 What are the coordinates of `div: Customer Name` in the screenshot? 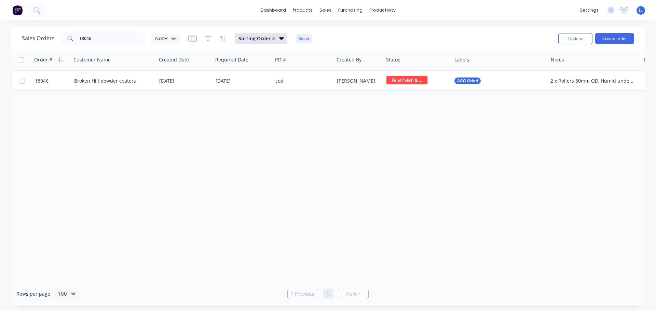 It's located at (92, 60).